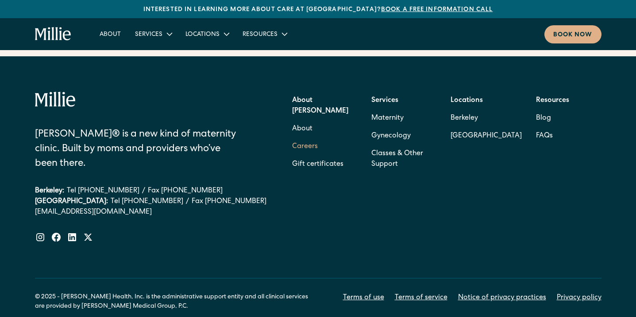  Describe the element at coordinates (437, 10) in the screenshot. I see `a: Book a free information call` at that location.